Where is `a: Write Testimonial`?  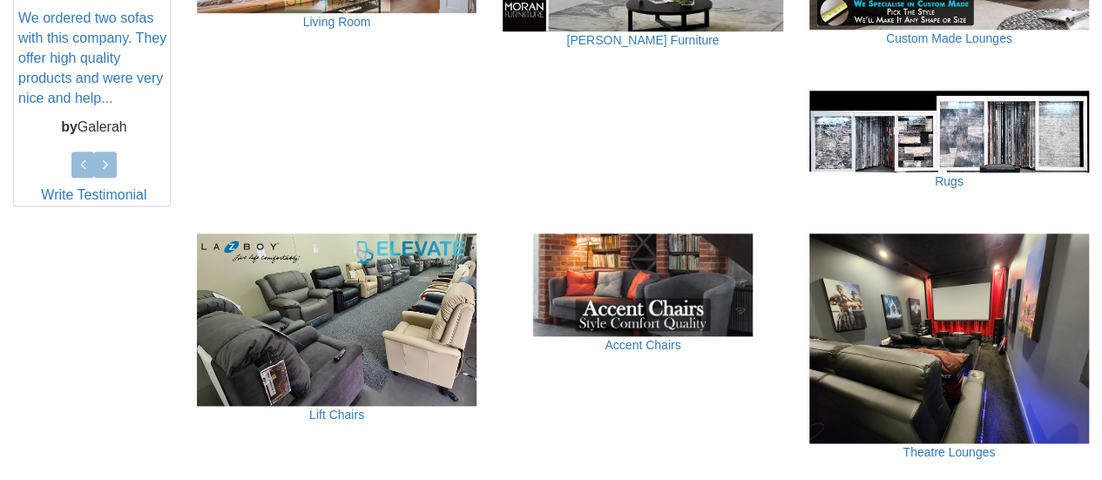
a: Write Testimonial is located at coordinates (93, 194).